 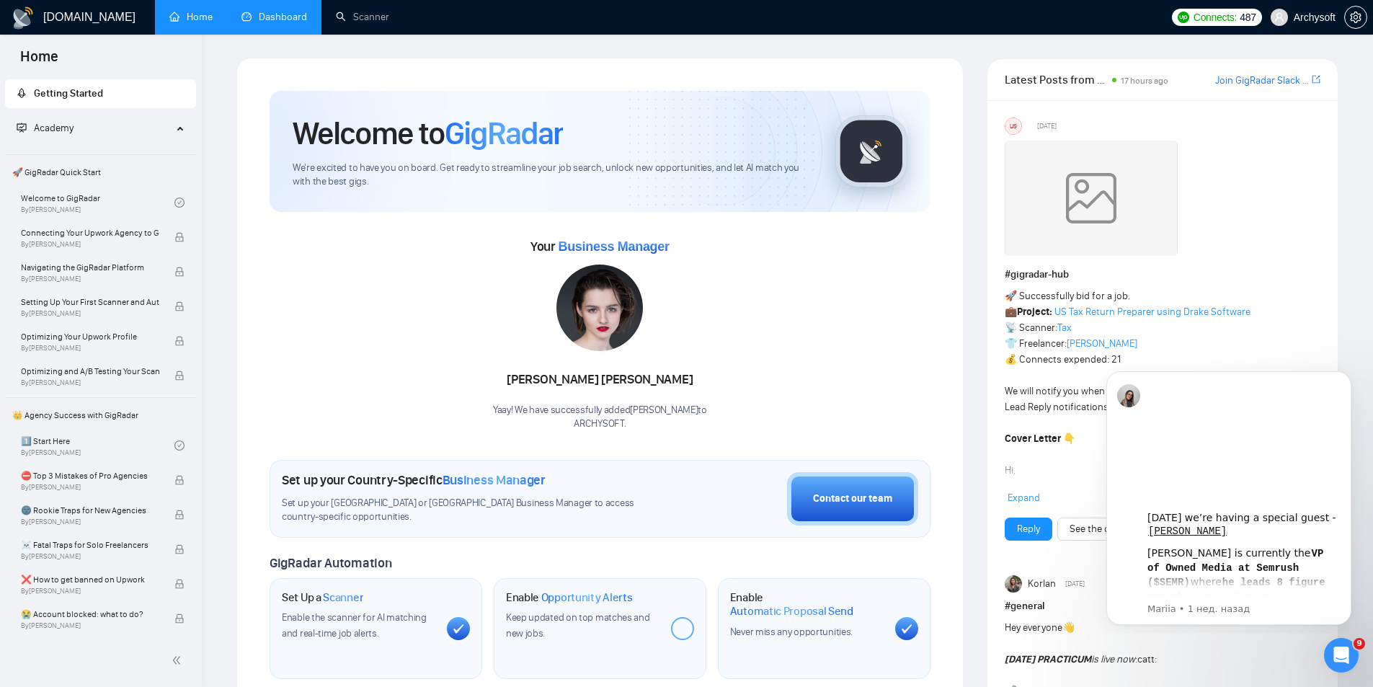 What do you see at coordinates (39, 61) in the screenshot?
I see `span: Home` at bounding box center [39, 61].